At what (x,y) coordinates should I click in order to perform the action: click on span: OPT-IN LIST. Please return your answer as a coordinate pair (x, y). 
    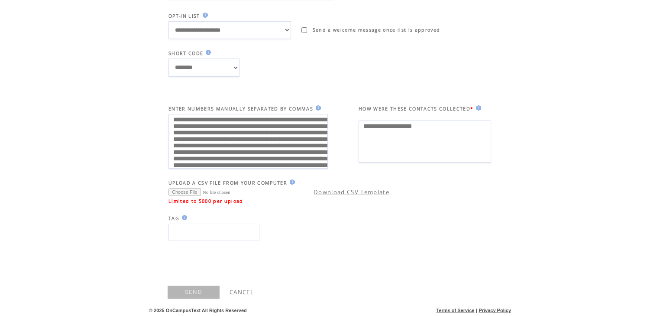
    Looking at the image, I should click on (184, 16).